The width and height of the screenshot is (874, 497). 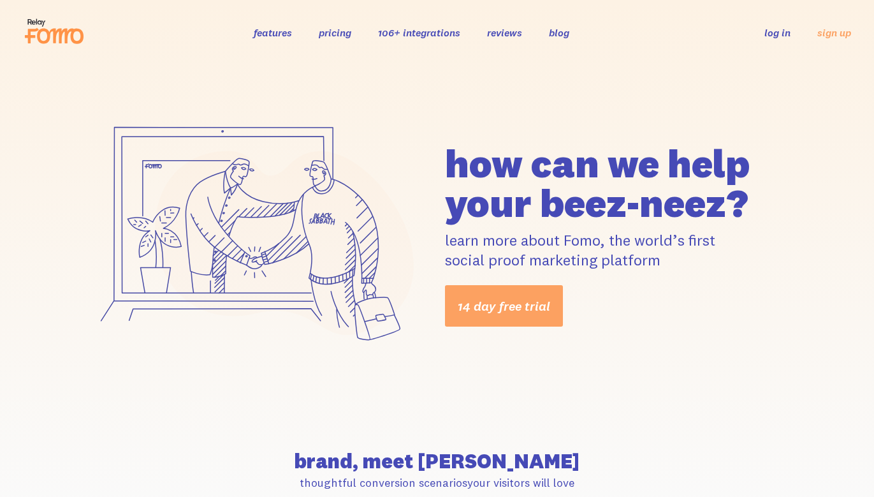 What do you see at coordinates (504, 305) in the screenshot?
I see `a: 14 day free trial` at bounding box center [504, 305].